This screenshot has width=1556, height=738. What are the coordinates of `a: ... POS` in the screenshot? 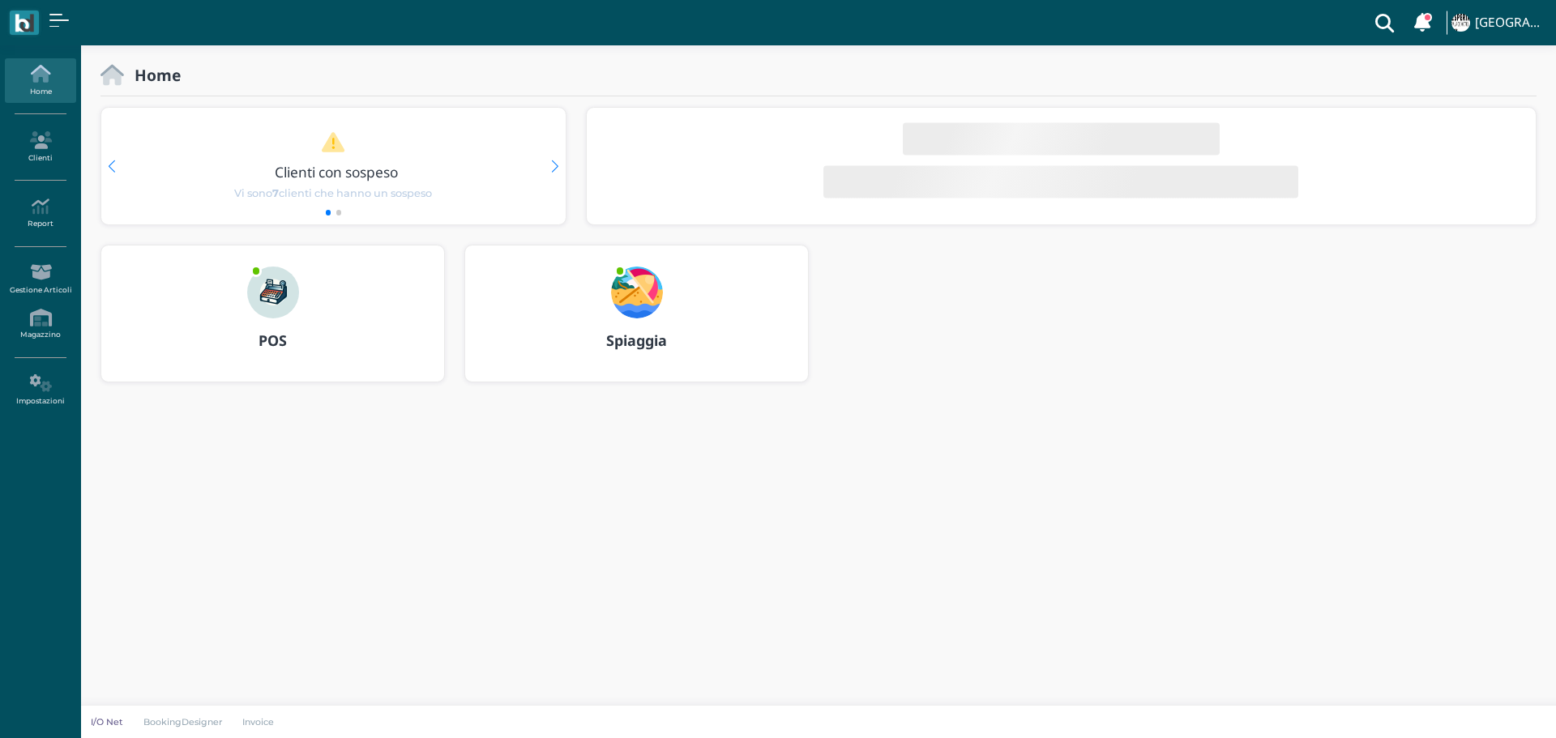 It's located at (272, 323).